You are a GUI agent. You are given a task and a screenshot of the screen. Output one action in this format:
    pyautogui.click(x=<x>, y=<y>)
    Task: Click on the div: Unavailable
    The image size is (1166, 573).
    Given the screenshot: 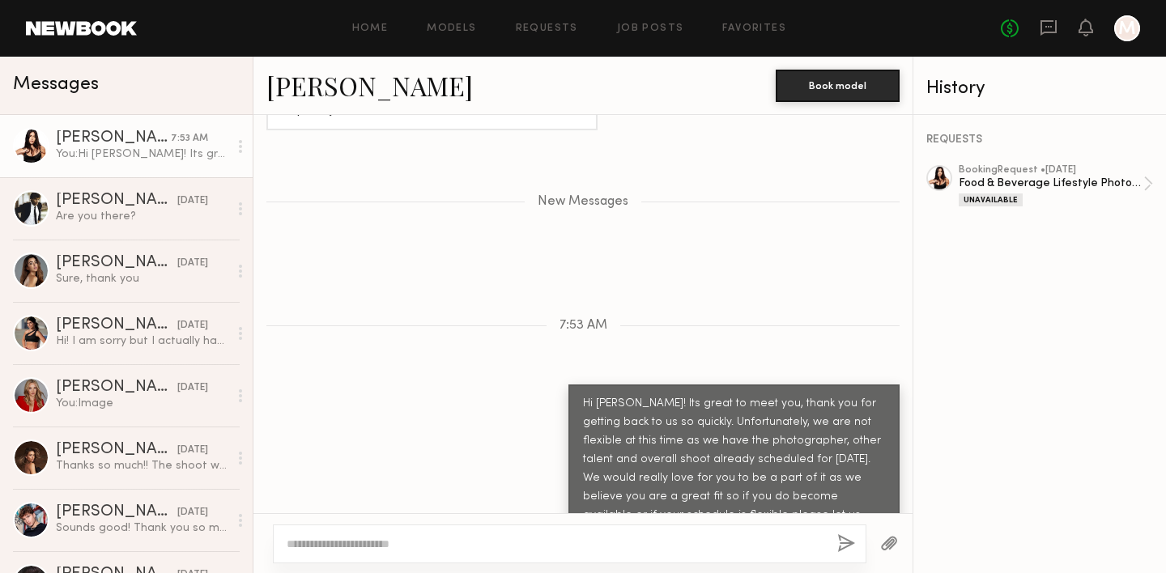 What is the action you would take?
    pyautogui.click(x=991, y=200)
    